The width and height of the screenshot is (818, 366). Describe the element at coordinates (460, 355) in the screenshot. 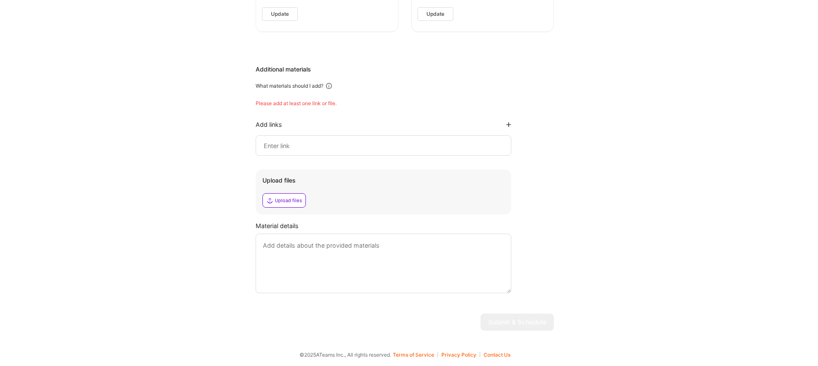

I see `button: Privacy Policy` at that location.